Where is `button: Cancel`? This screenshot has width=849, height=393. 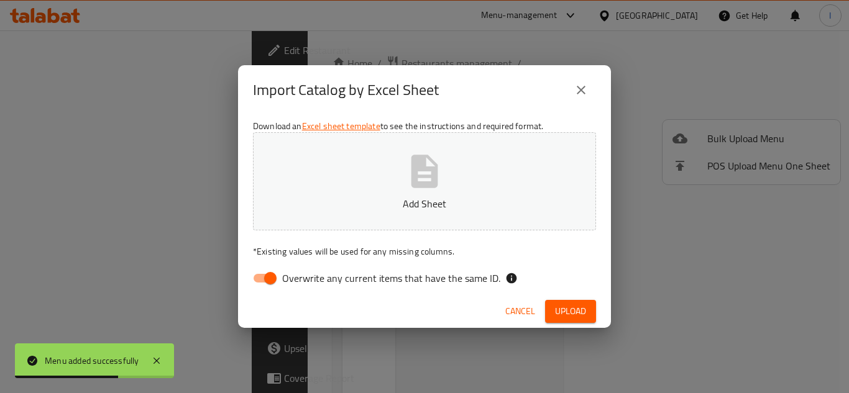 button: Cancel is located at coordinates (520, 311).